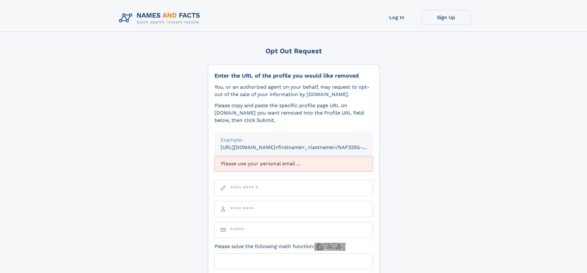 This screenshot has width=587, height=273. What do you see at coordinates (294, 76) in the screenshot?
I see `div: Enter the URL of the profile you would like removed` at bounding box center [294, 76].